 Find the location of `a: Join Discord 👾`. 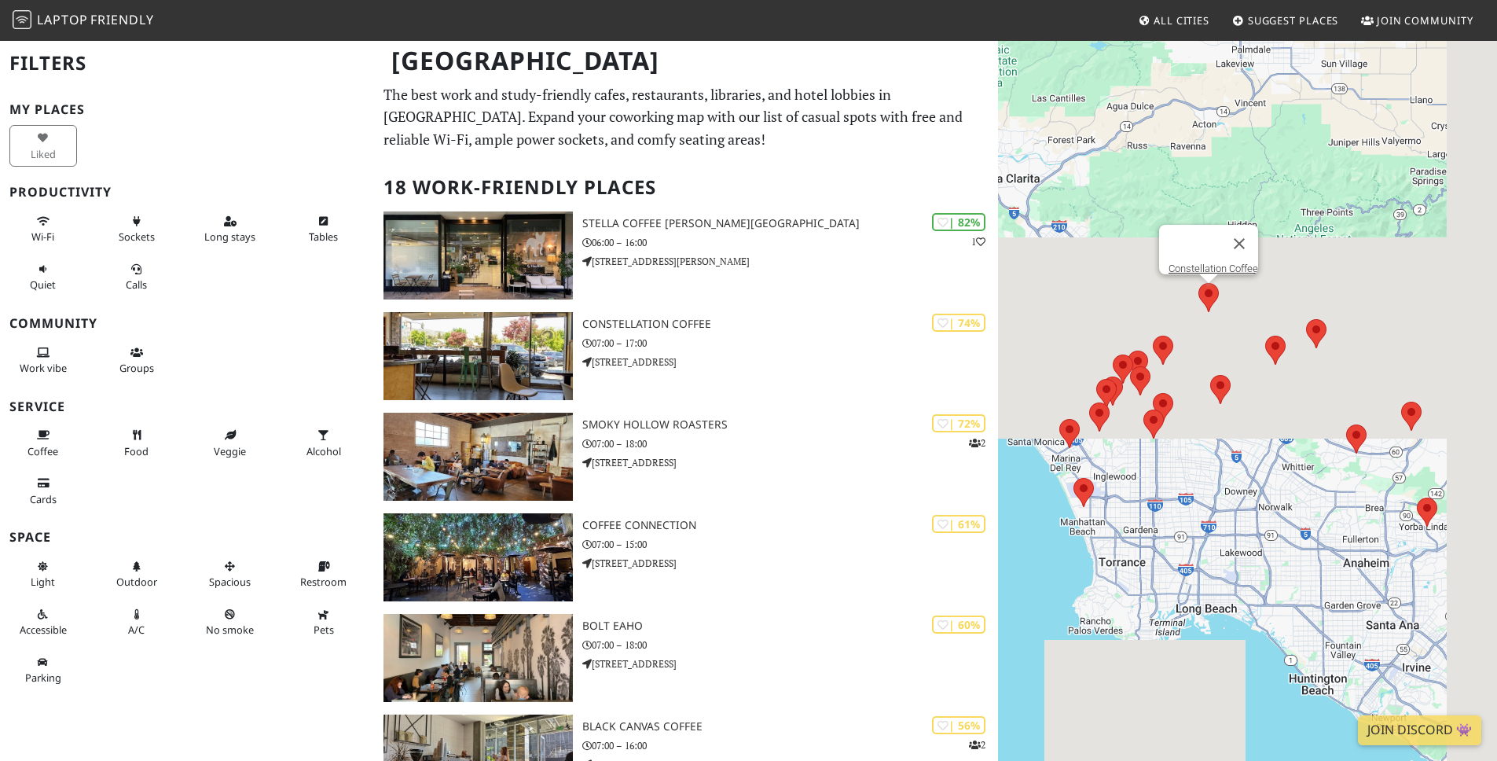

a: Join Discord 👾 is located at coordinates (1420, 730).